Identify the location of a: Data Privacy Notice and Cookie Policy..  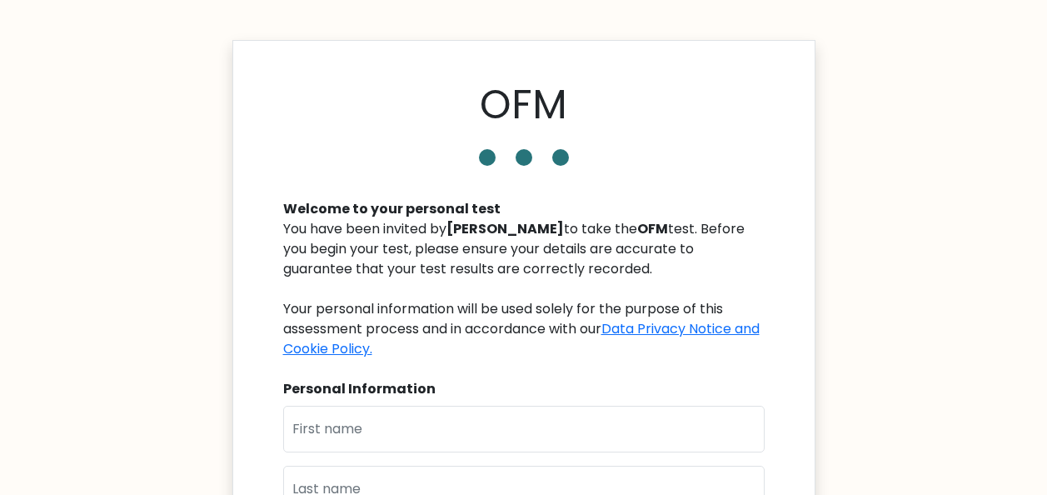
(522, 338).